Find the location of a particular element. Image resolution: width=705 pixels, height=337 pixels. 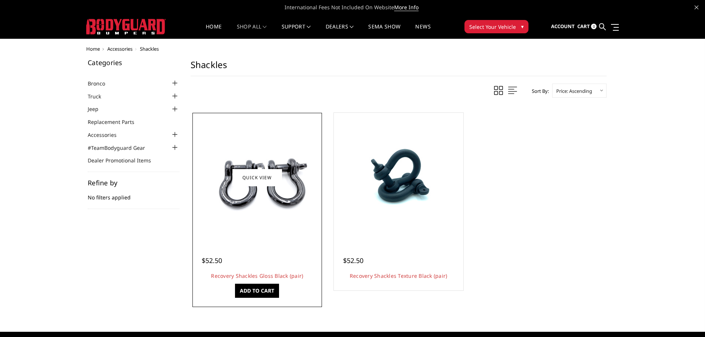

img: BODYGUARD BUMPERS is located at coordinates (126, 27).